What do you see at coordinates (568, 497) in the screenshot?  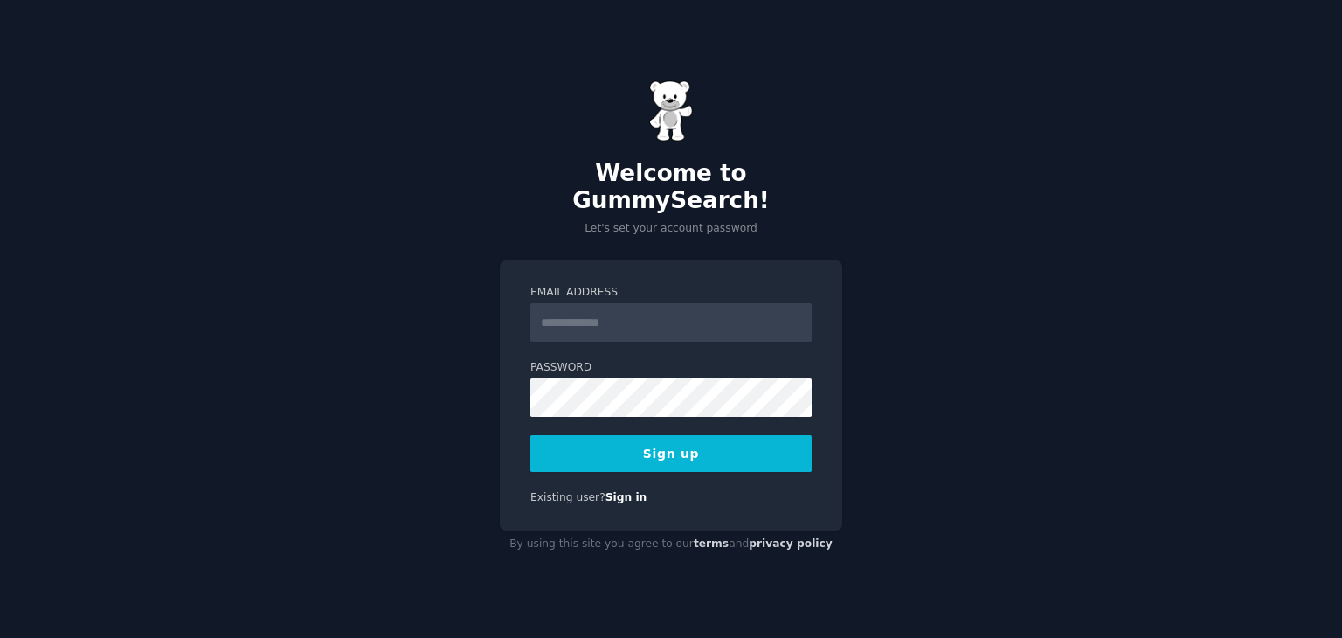 I see `span: Existing user?` at bounding box center [568, 497].